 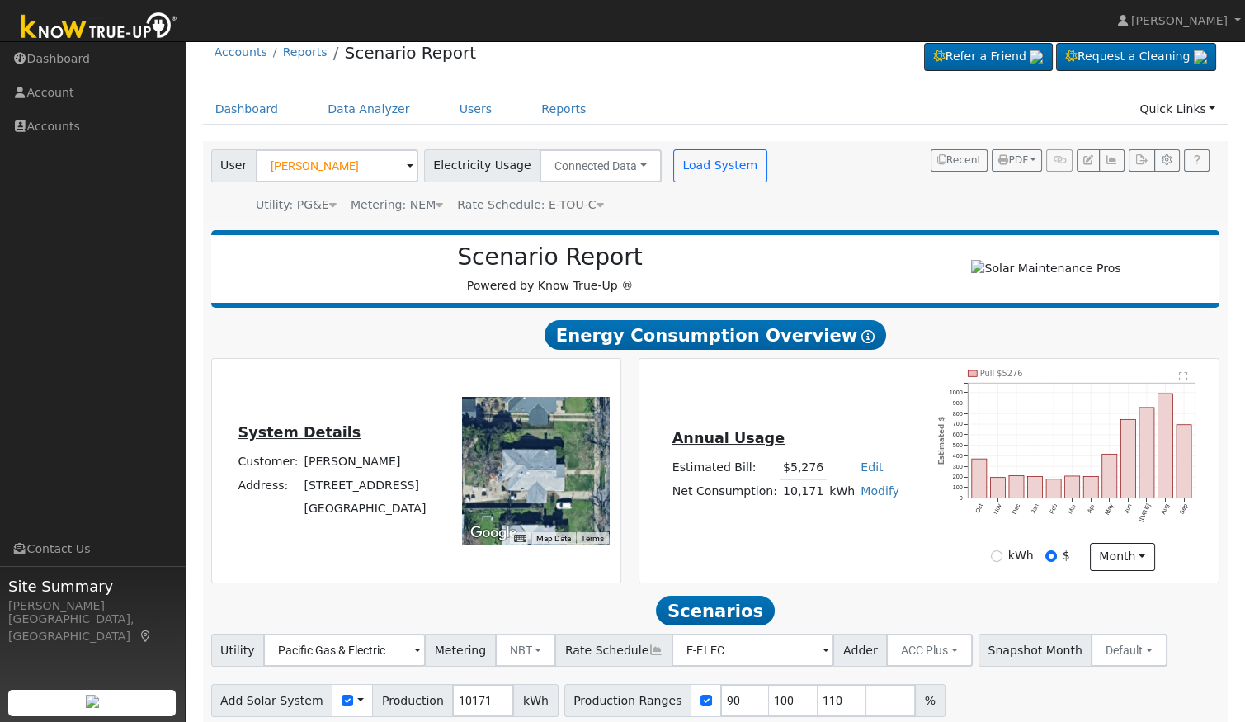 I want to click on input: Select a User, so click(x=337, y=166).